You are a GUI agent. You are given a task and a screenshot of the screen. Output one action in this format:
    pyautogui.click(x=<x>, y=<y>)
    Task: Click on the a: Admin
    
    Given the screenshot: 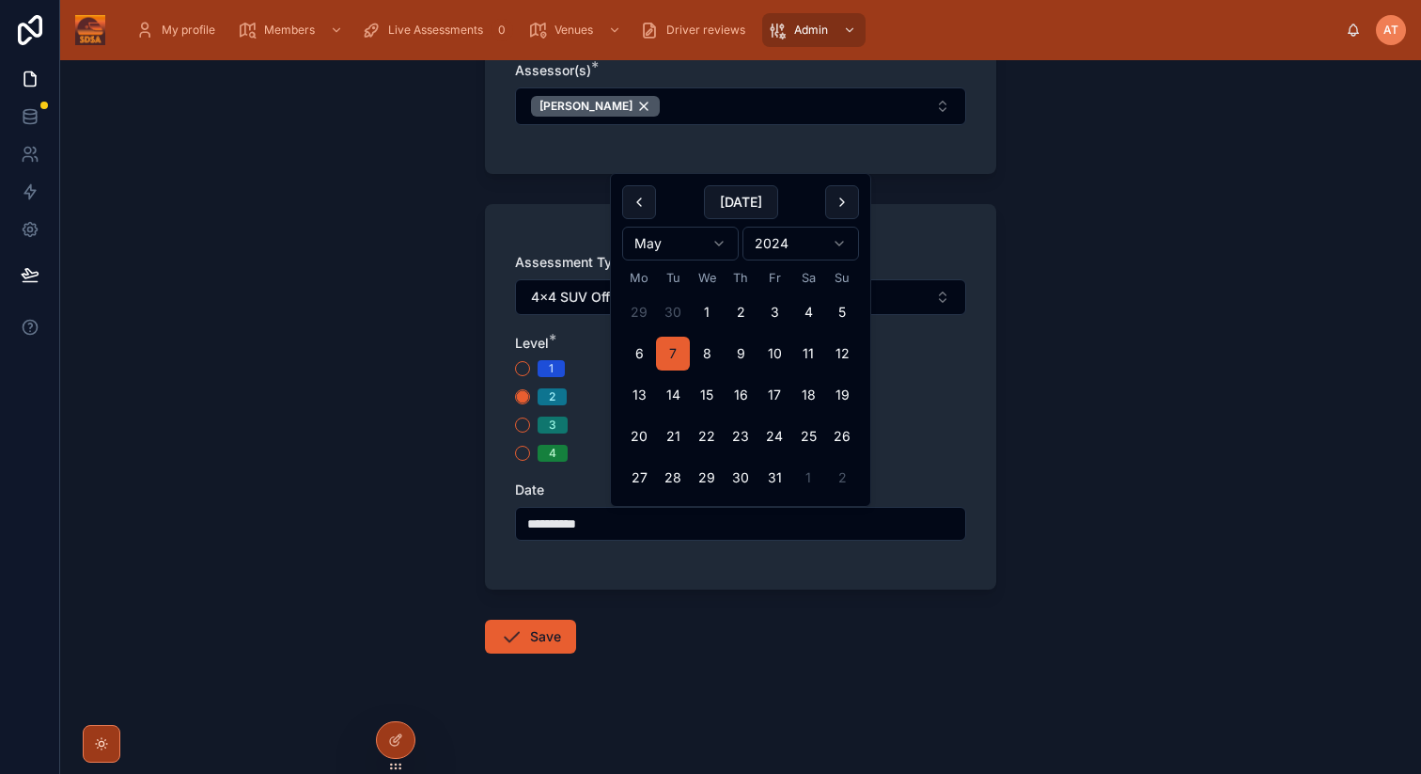 What is the action you would take?
    pyautogui.click(x=814, y=30)
    